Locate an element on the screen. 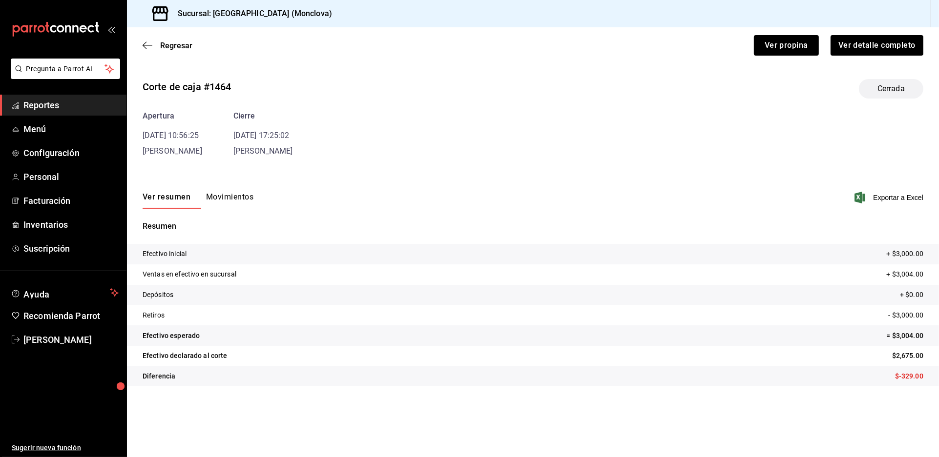  p: $-329.00 is located at coordinates (909, 376).